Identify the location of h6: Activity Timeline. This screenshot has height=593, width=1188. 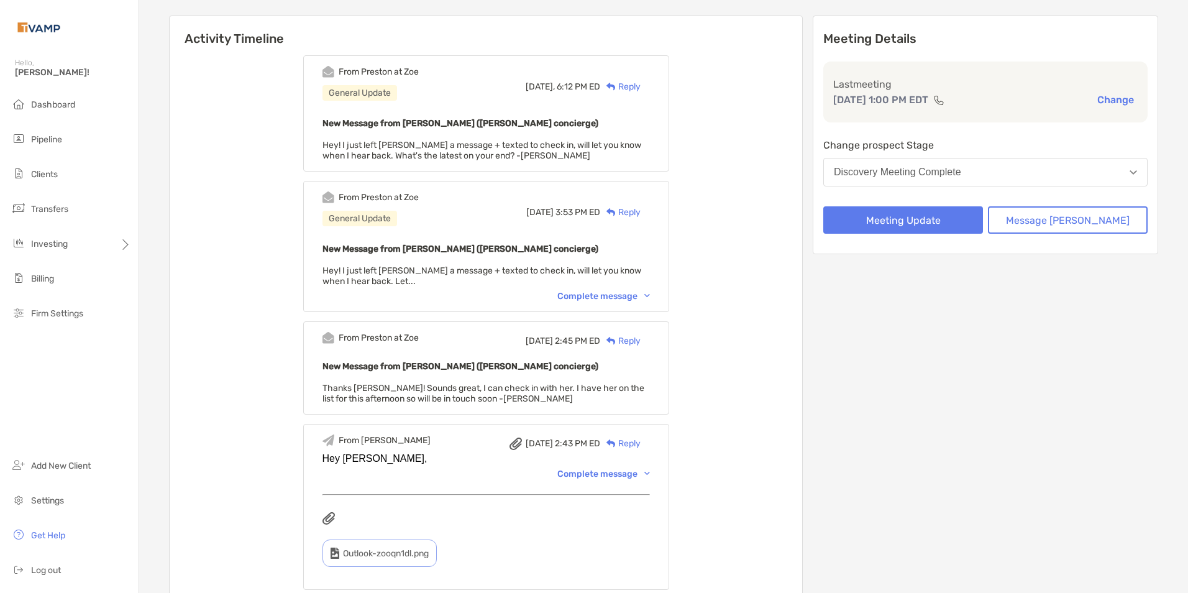
(486, 31).